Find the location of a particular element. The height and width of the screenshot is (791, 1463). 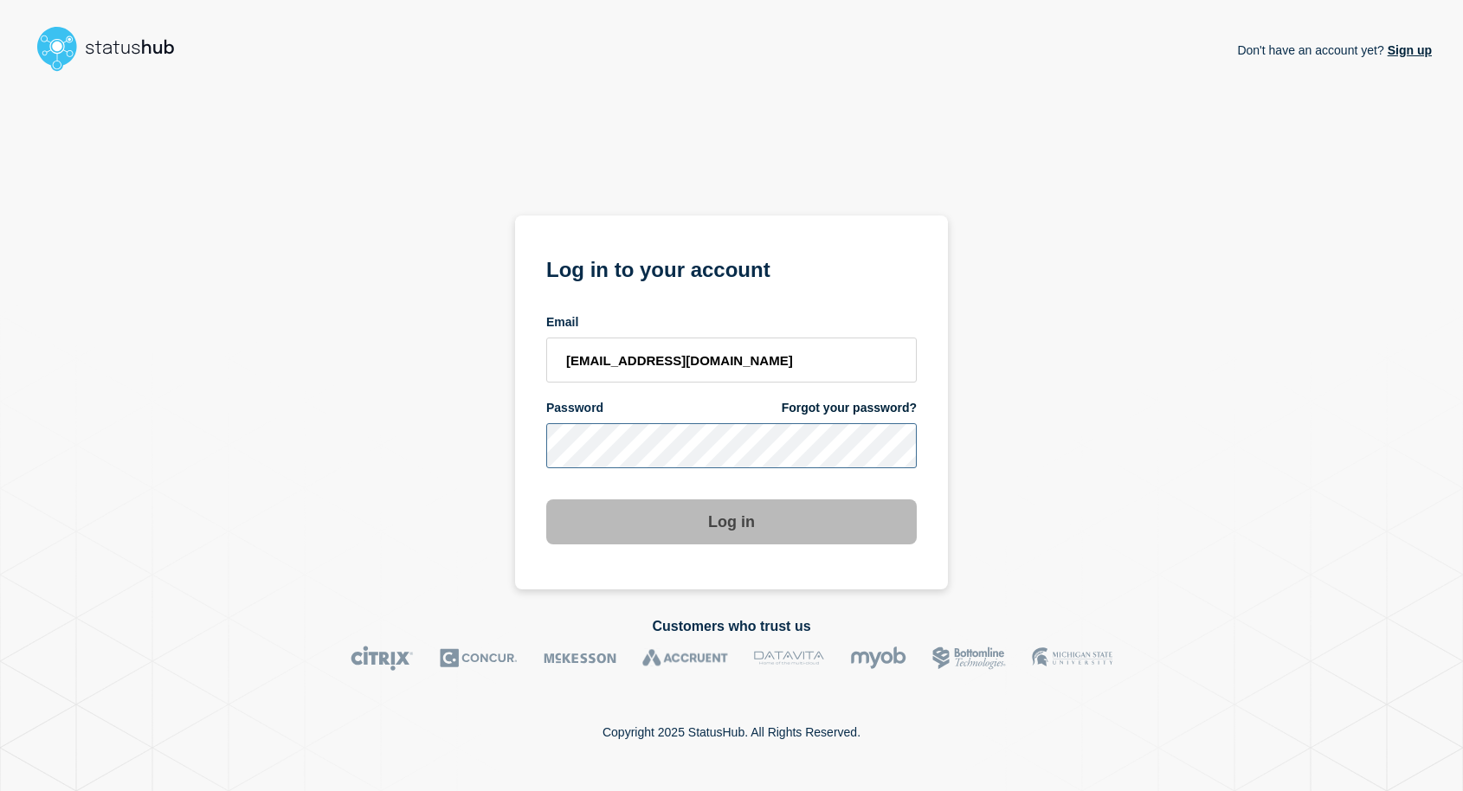

span: Password is located at coordinates (575, 408).